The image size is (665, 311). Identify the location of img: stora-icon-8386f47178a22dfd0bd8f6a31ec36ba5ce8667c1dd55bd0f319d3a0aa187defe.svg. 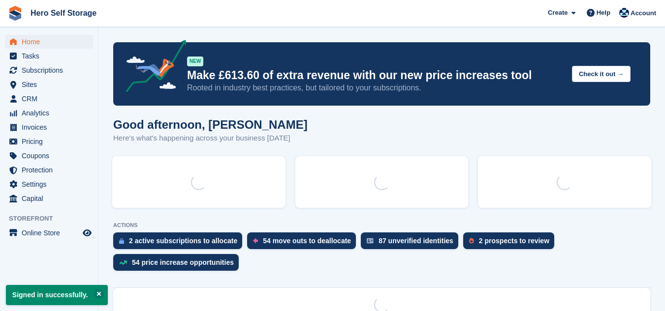
(15, 13).